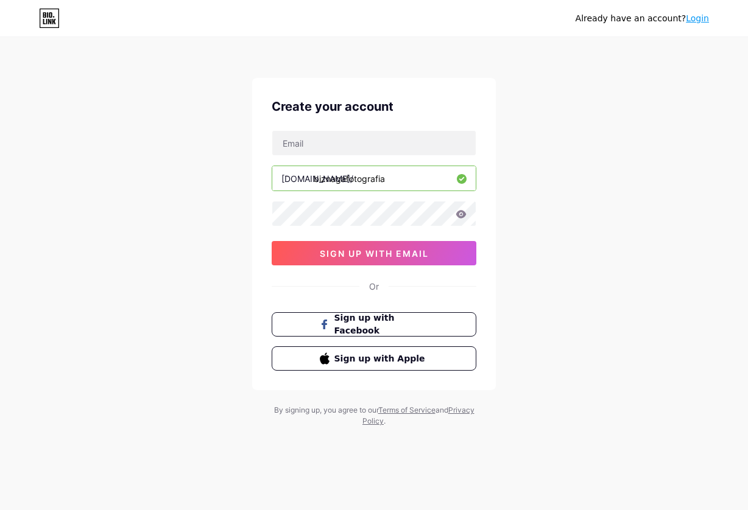 The height and width of the screenshot is (510, 748). I want to click on a: Login, so click(697, 18).